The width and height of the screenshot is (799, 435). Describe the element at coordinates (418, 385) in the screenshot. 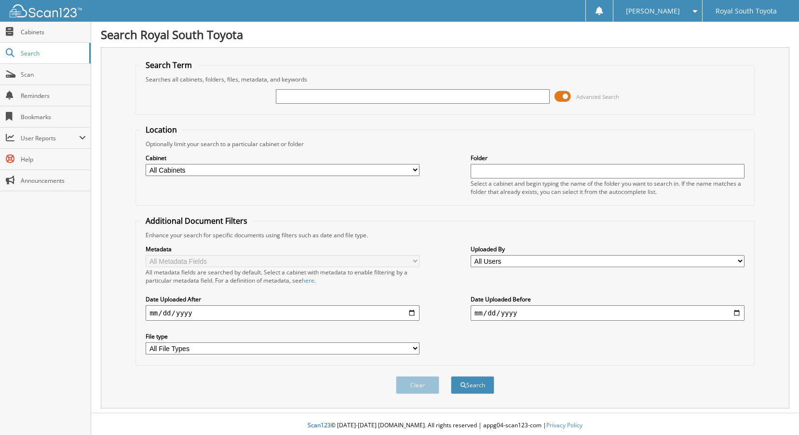

I see `button: Clear` at that location.